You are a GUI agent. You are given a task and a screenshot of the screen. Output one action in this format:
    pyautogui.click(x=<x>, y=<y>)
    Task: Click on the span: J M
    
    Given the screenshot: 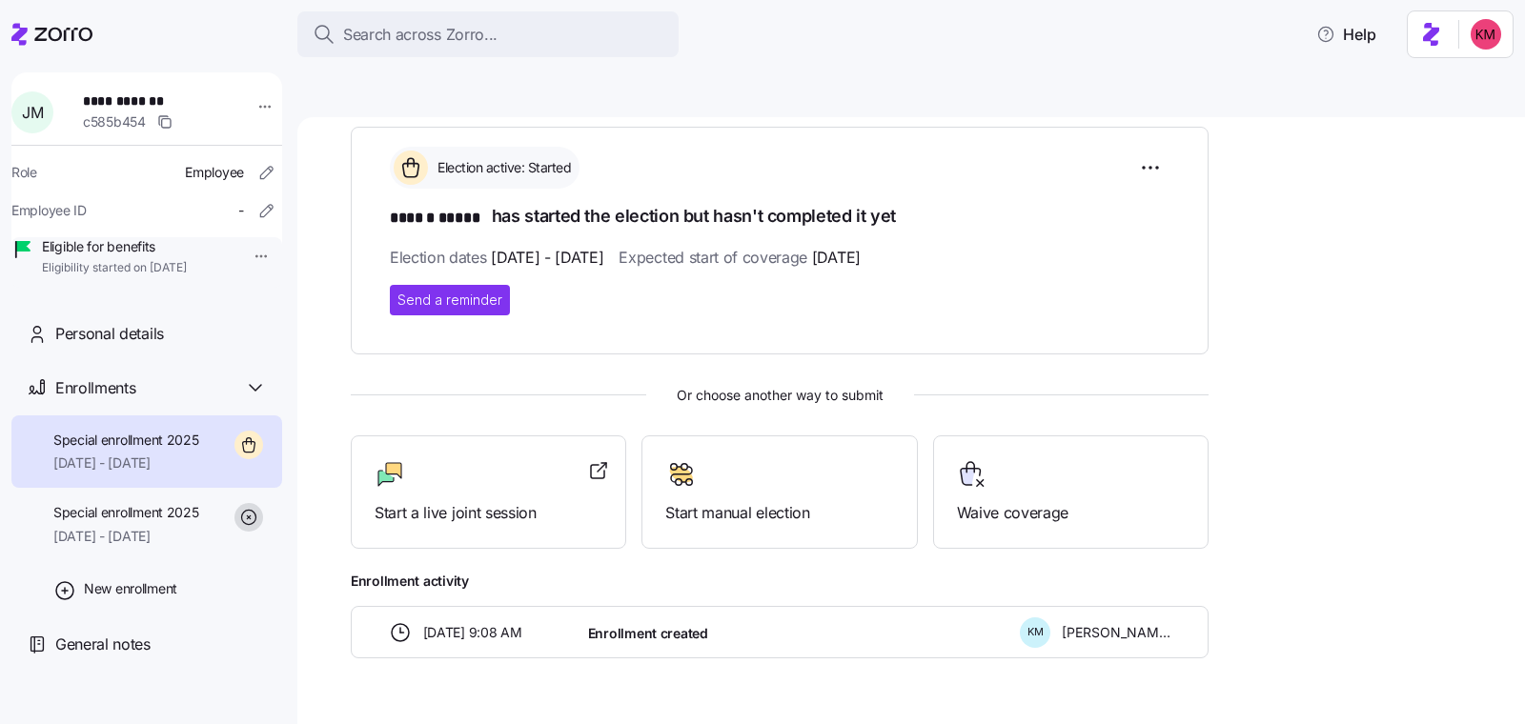 What is the action you would take?
    pyautogui.click(x=32, y=112)
    